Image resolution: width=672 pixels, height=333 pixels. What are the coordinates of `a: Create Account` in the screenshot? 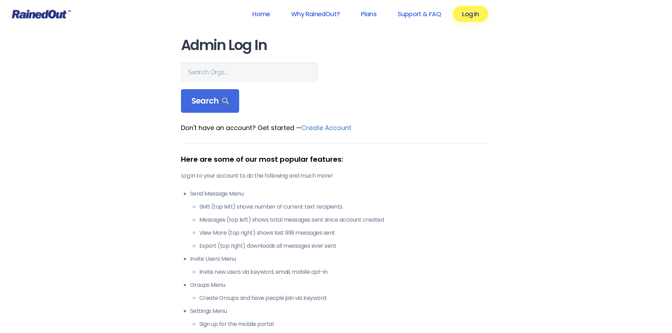 It's located at (326, 128).